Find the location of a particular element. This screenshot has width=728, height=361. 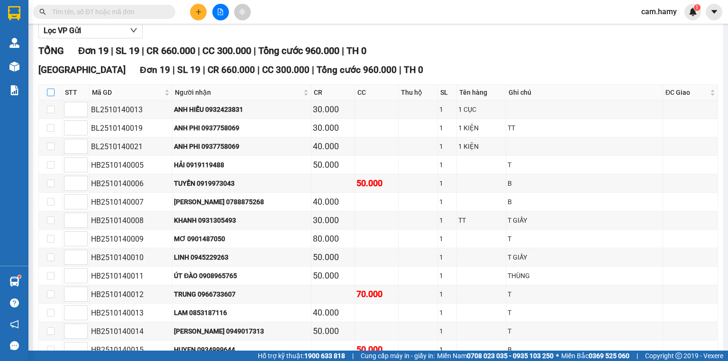

div: ANH HIẾU 0932423831 is located at coordinates (241, 109).